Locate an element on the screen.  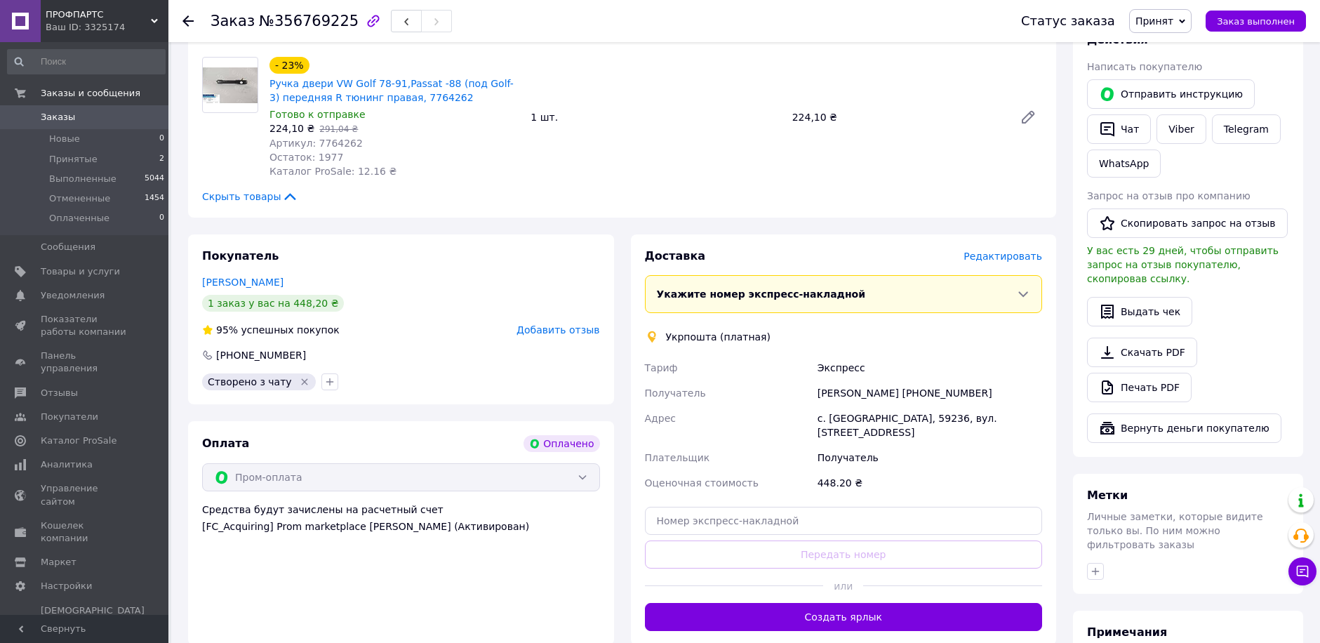
span: или is located at coordinates (843, 586).